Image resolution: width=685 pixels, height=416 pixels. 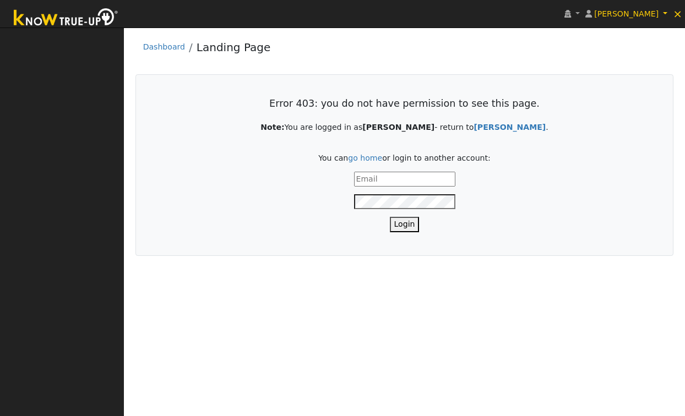 I want to click on p: You are logged in as - return to ., so click(x=404, y=127).